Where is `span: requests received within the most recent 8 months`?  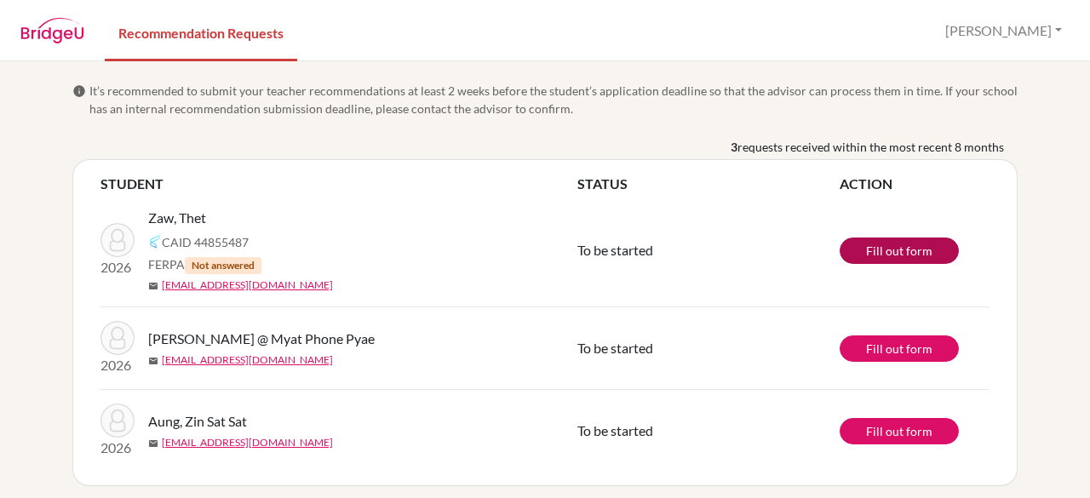 span: requests received within the most recent 8 months is located at coordinates (870, 146).